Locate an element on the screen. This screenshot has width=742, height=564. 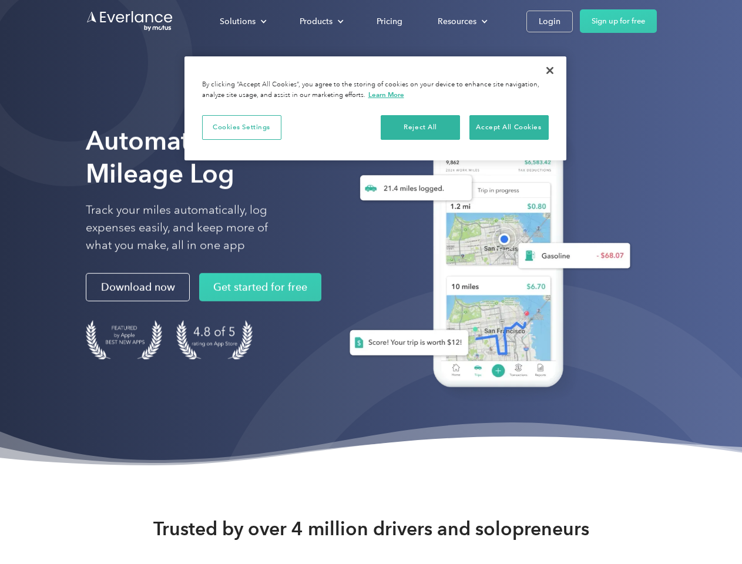
a: Pricing is located at coordinates (389, 21).